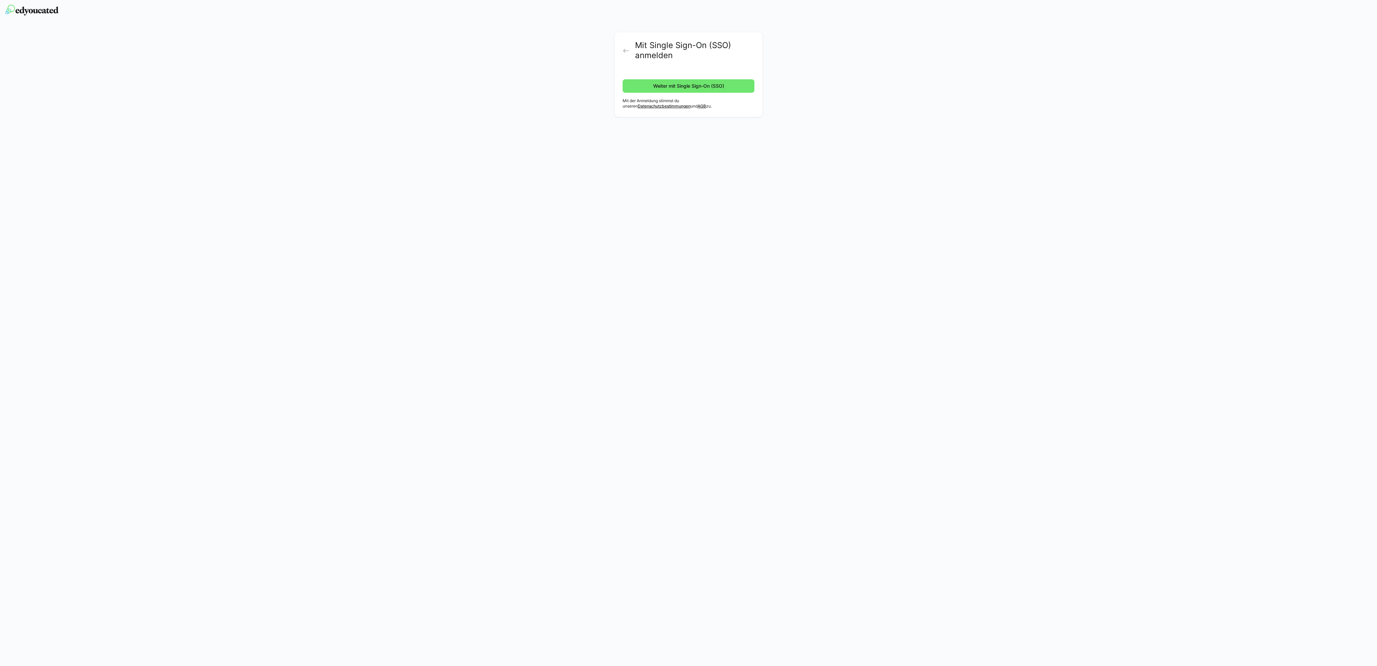  Describe the element at coordinates (664, 106) in the screenshot. I see `a: Datenschutzbestimmungen` at that location.